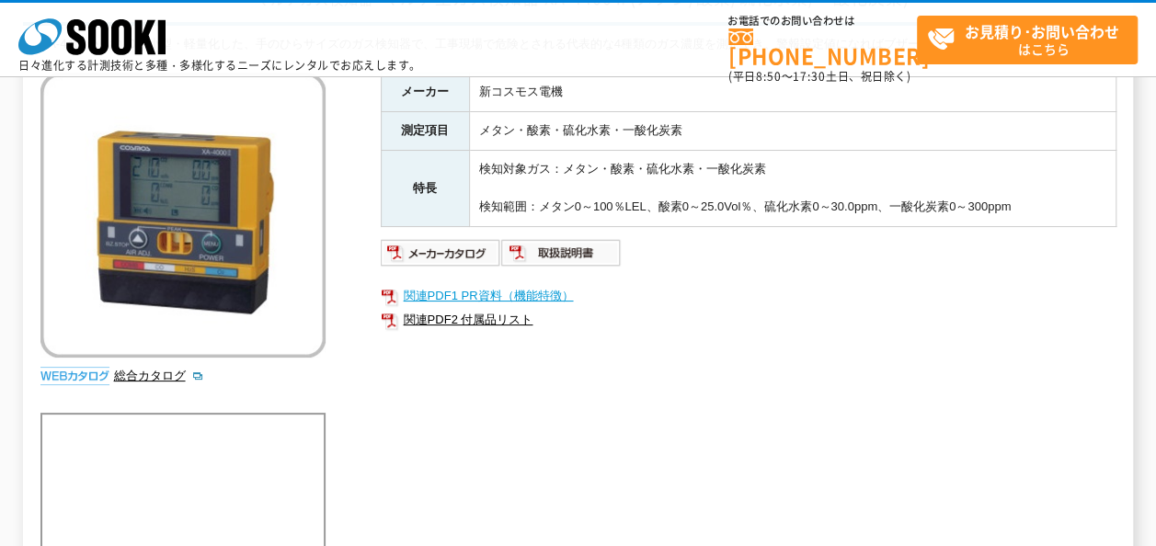 The width and height of the screenshot is (1156, 546). What do you see at coordinates (792, 188) in the screenshot?
I see `td: 検知対象ガス：メタン・酸素・硫化水素・一酸化炭素 検知範囲：メタン0～100％LEL、酸素0～25.0Vol％、硫化水素0～30.0ppm、一酸化炭素0～300ppm` at bounding box center [792, 188].